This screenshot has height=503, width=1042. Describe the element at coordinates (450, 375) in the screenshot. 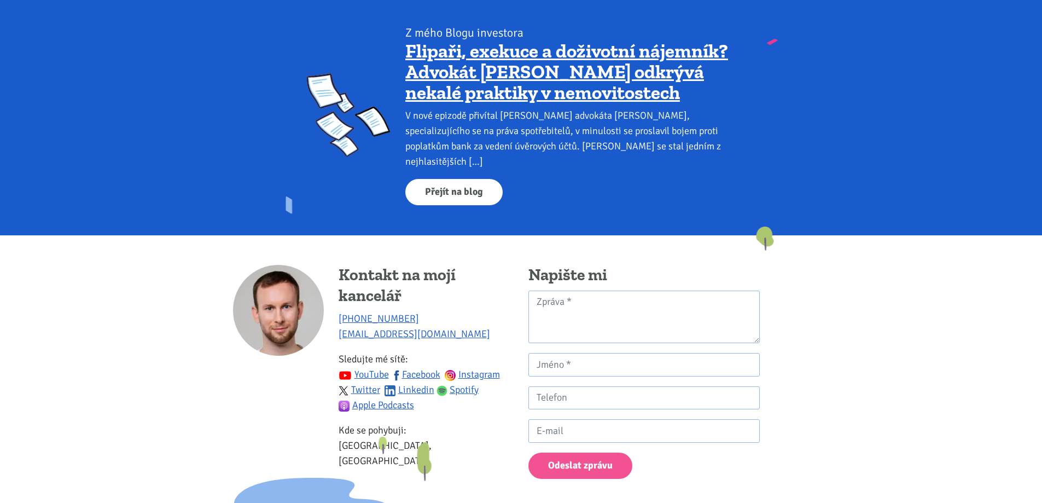

I see `img: ig.svg` at that location.